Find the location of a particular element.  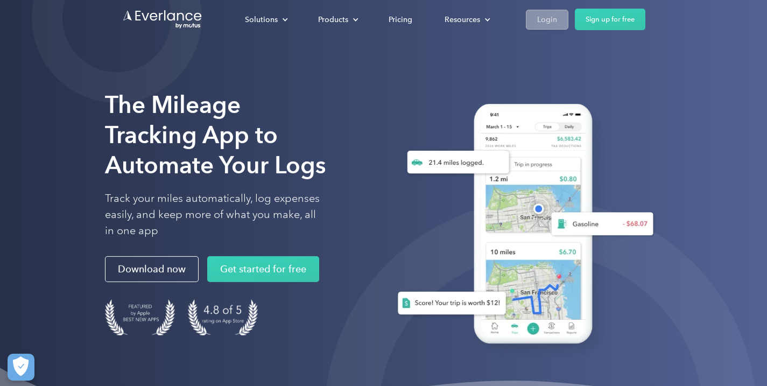

img: 4.9 out of 5 stars on the app store is located at coordinates (223, 317).